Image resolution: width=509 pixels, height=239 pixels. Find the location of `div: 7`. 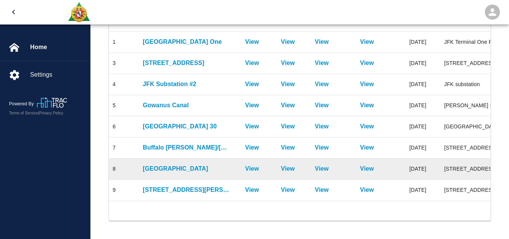

div: 7 is located at coordinates (114, 147).